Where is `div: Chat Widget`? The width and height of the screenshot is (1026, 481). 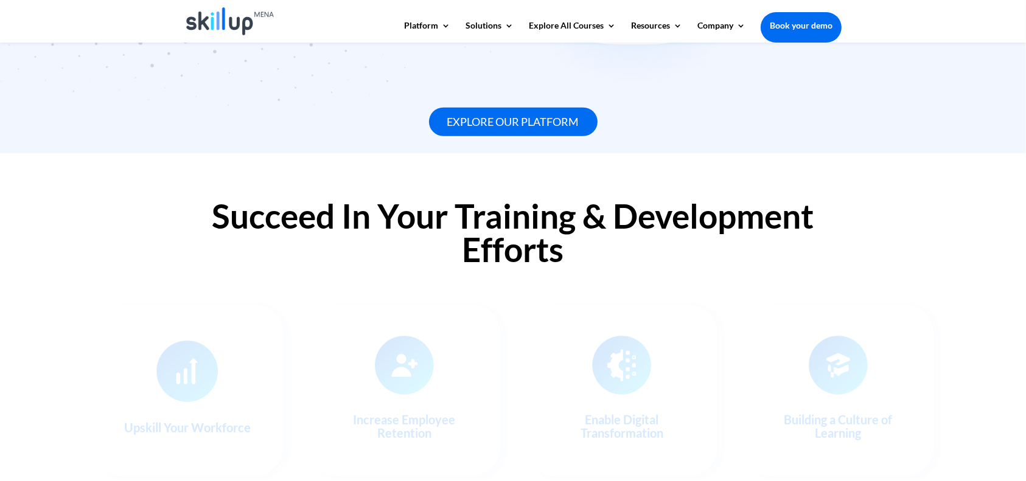
div: Chat Widget is located at coordinates (995, 452).